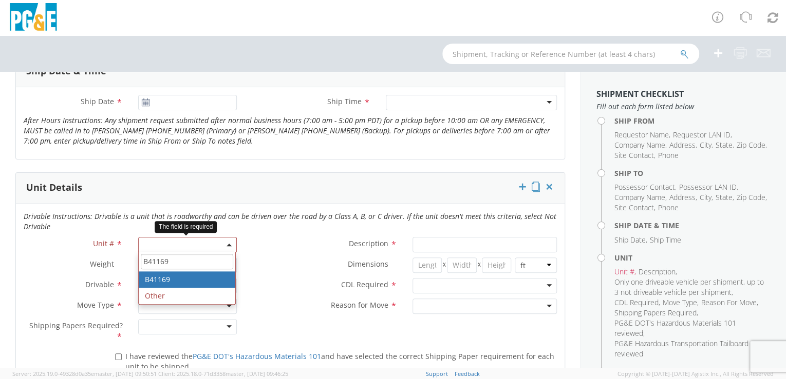 The height and width of the screenshot is (379, 786). Describe the element at coordinates (84, 374) in the screenshot. I see `span: Server: 2025.19.0-49328d0a35e` at that location.